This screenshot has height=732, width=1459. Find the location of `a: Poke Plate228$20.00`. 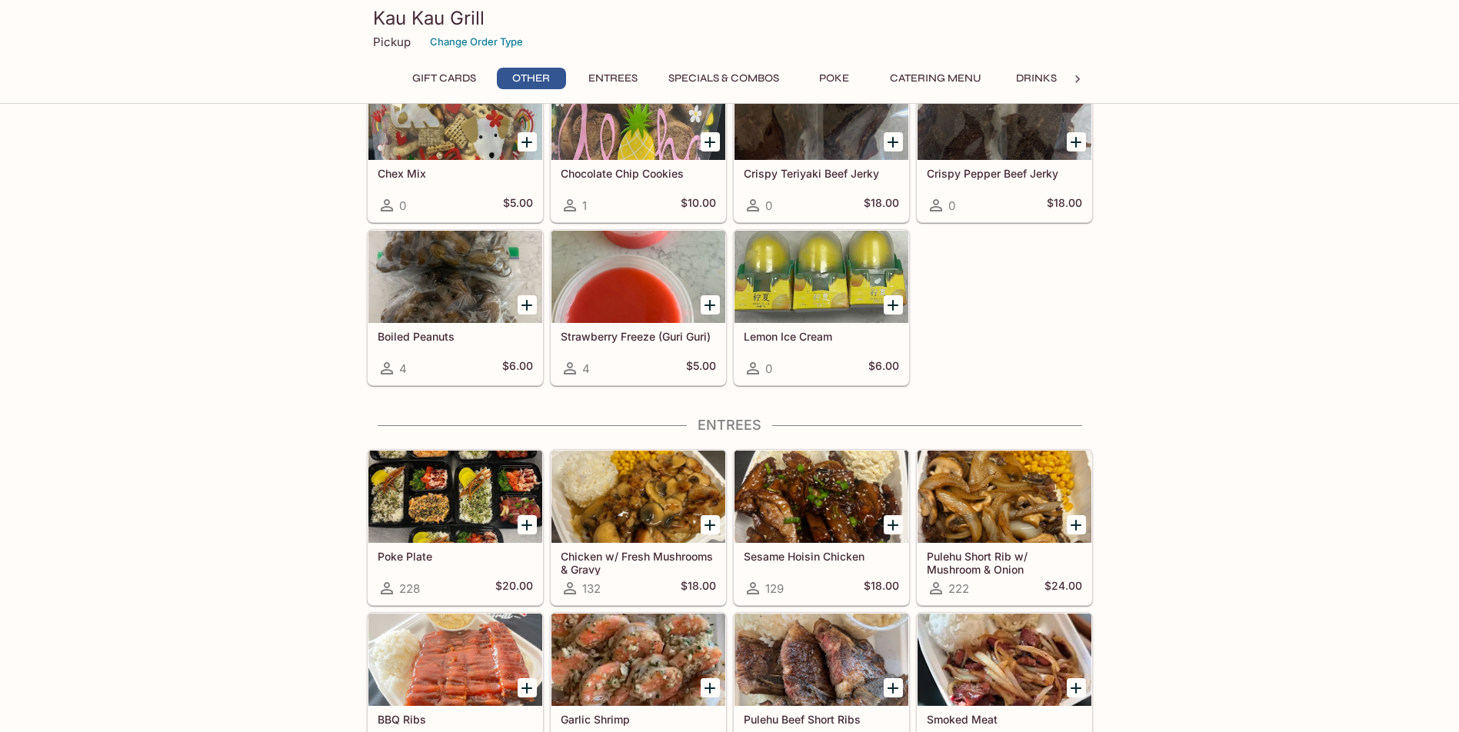

a: Poke Plate228$20.00 is located at coordinates (455, 528).